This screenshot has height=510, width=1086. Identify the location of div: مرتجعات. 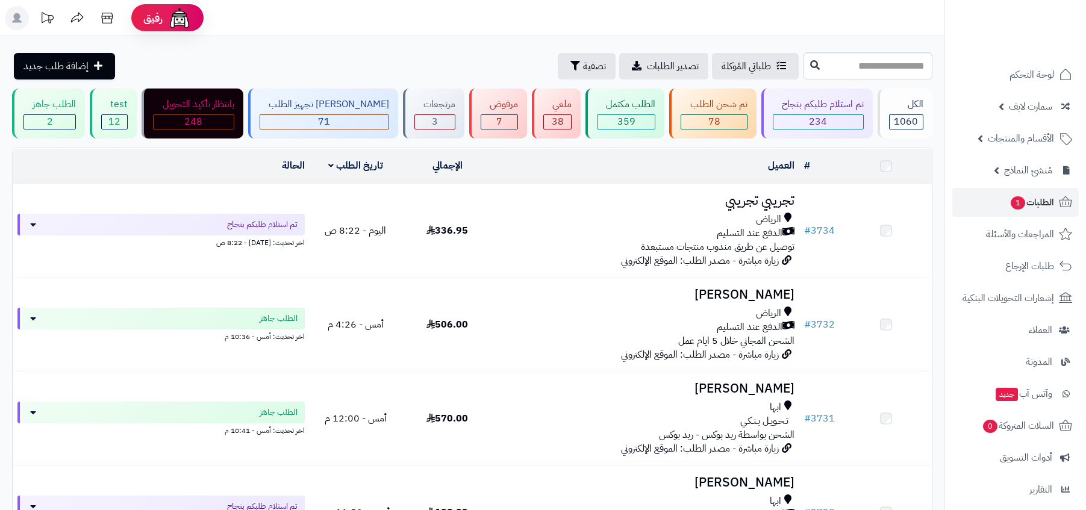
(435, 104).